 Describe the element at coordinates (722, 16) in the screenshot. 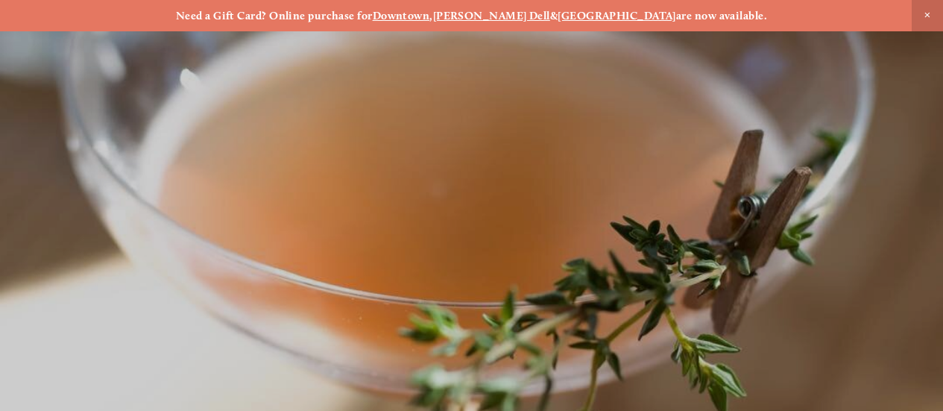

I see `strong: are now available.` at that location.